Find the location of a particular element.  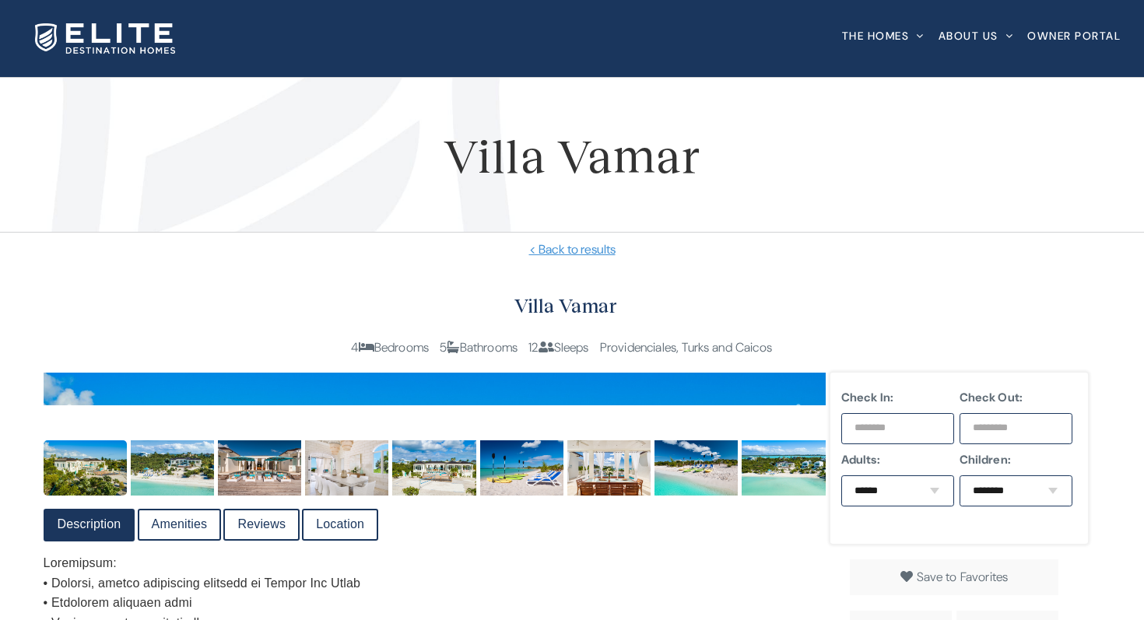

span: Providenciales, Turks and Caicos is located at coordinates (685, 347).